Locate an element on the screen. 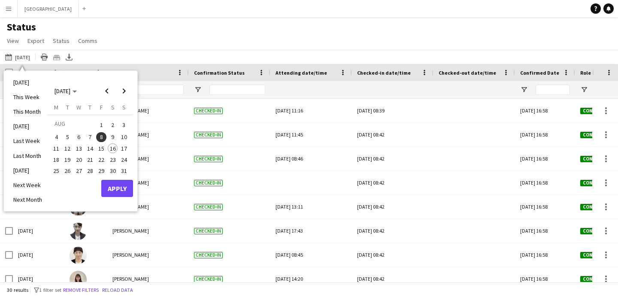  span: 27 is located at coordinates (79, 171).